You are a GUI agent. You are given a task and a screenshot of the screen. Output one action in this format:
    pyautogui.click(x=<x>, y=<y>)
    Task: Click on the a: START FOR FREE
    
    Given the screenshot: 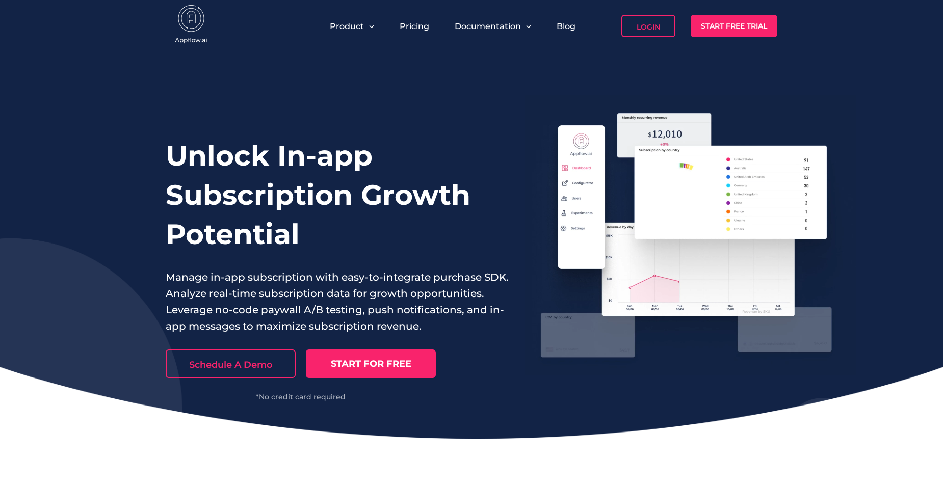 What is the action you would take?
    pyautogui.click(x=371, y=364)
    